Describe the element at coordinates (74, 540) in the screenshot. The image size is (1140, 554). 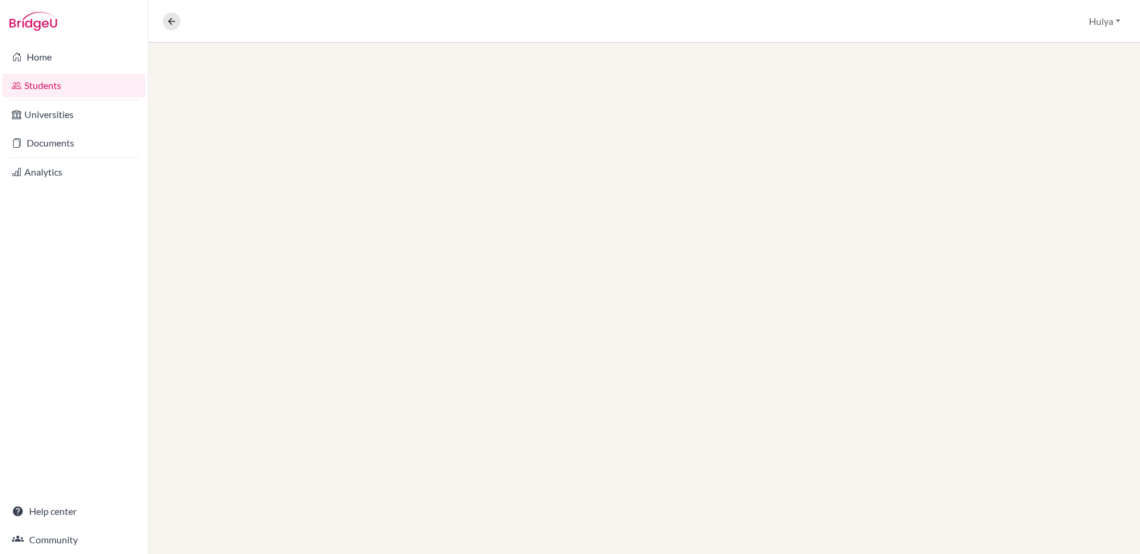
I see `a: Community` at that location.